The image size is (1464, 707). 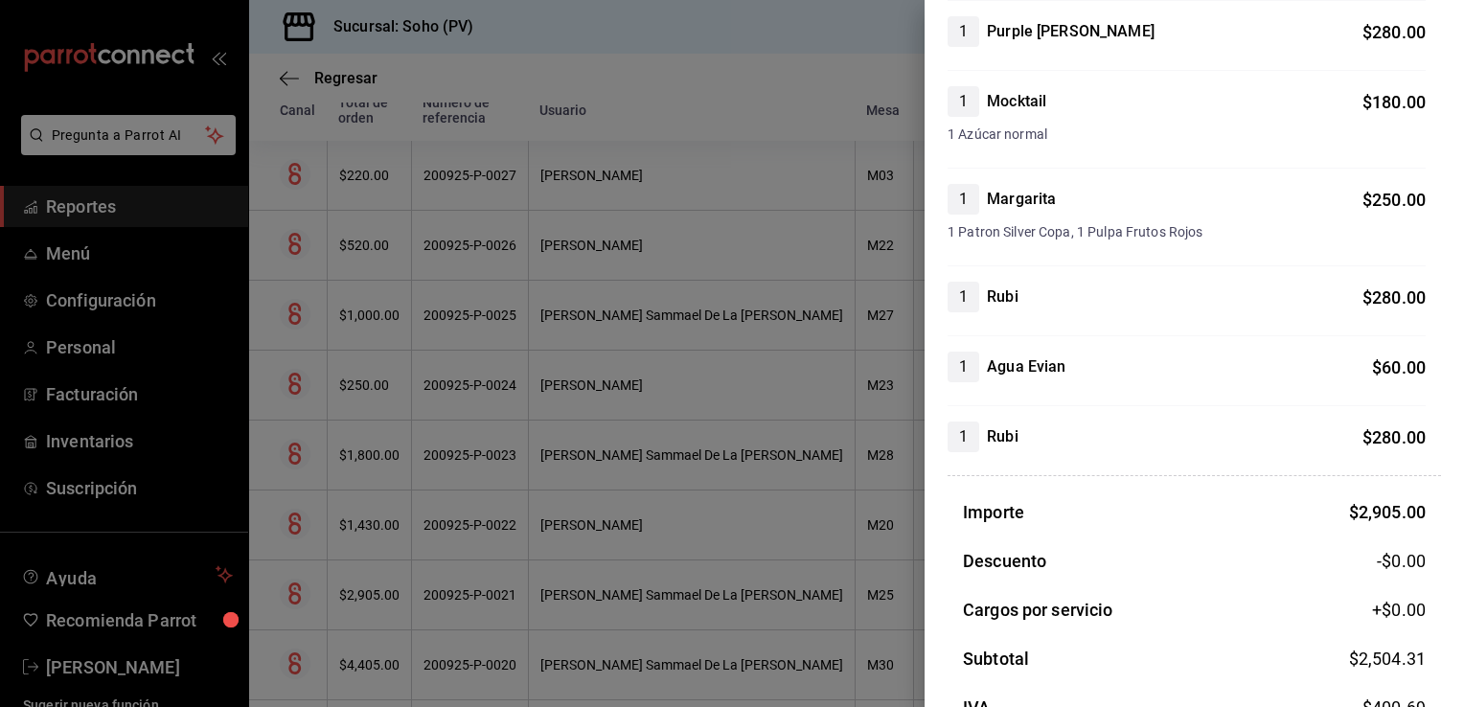 I want to click on h3: Cargos por servicio, so click(x=1038, y=609).